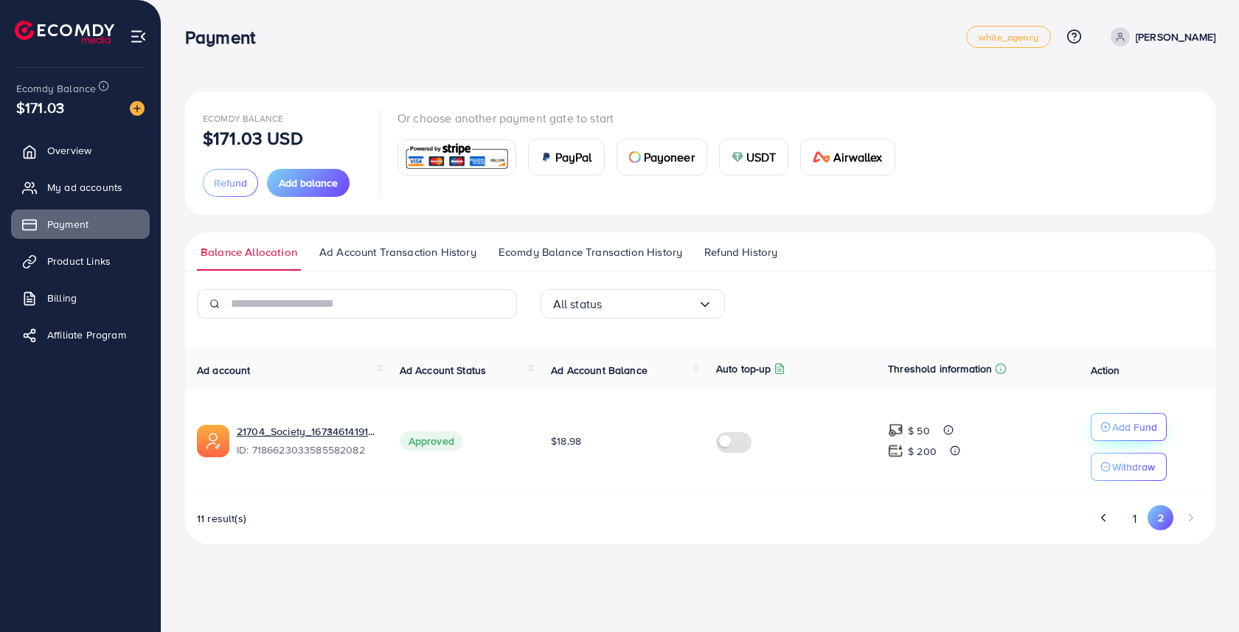 Image resolution: width=1239 pixels, height=632 pixels. What do you see at coordinates (80, 150) in the screenshot?
I see `a: Overview` at bounding box center [80, 150].